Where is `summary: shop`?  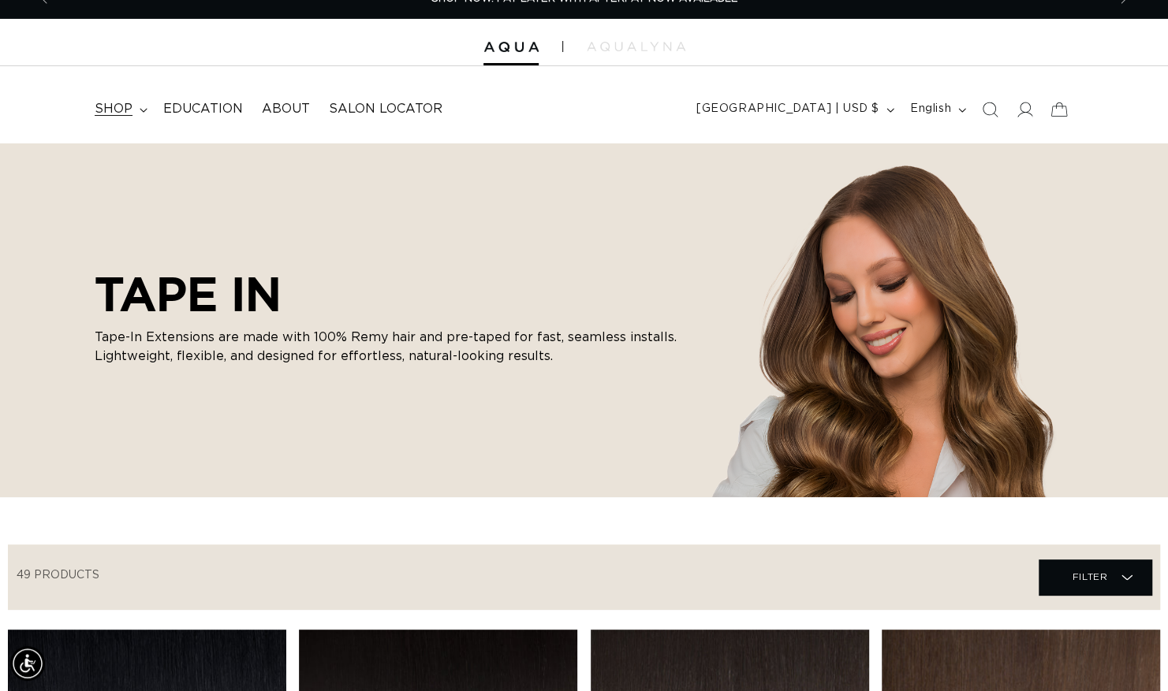 summary: shop is located at coordinates (119, 109).